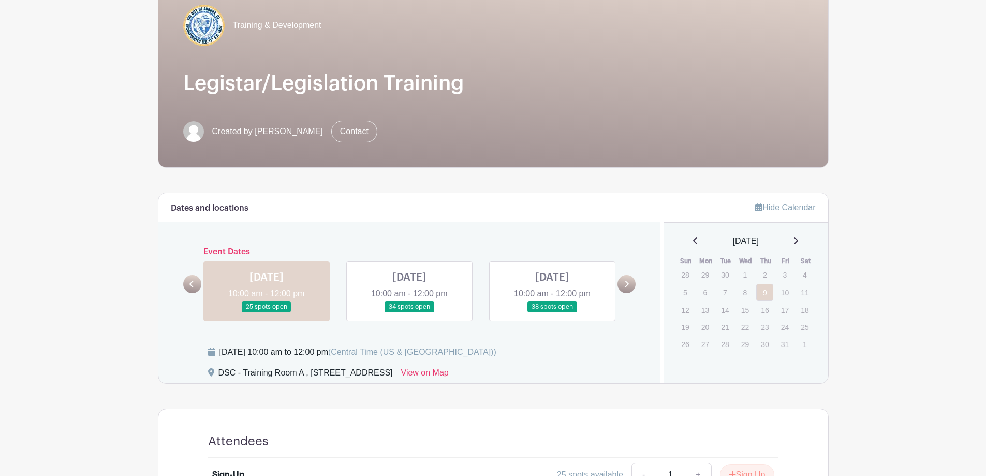 This screenshot has width=986, height=476. Describe the element at coordinates (764, 309) in the screenshot. I see `p: 16` at that location.